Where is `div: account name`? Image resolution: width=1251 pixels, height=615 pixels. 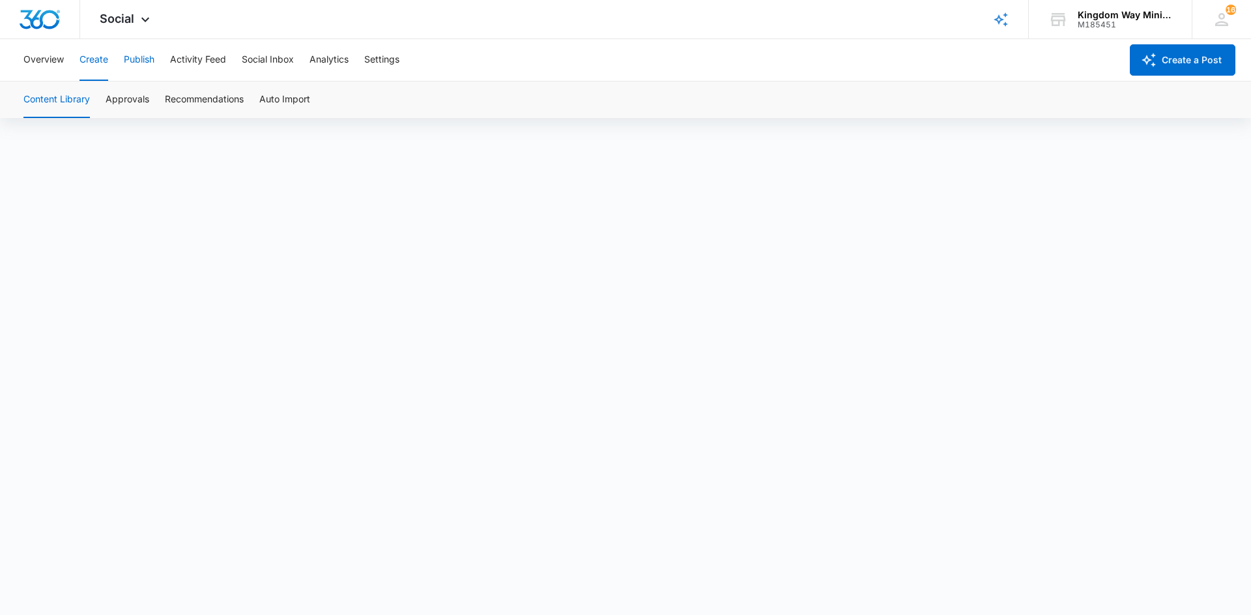
div: account name is located at coordinates (1125, 15).